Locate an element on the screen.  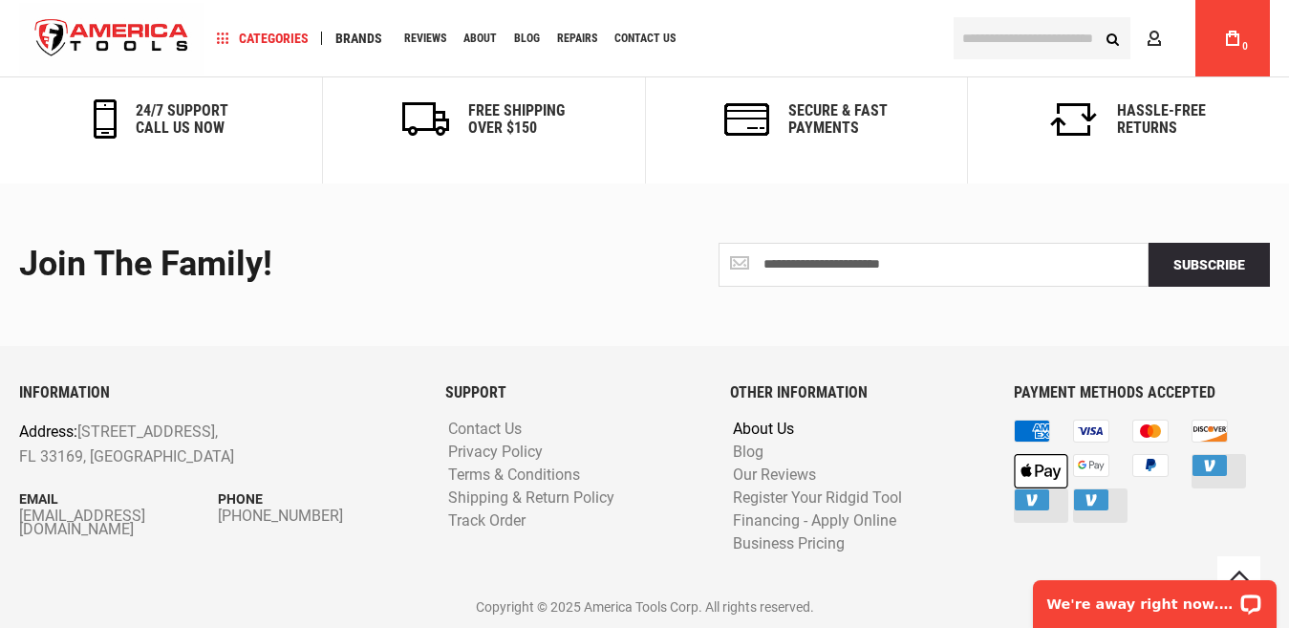
button: Search is located at coordinates (1112, 38).